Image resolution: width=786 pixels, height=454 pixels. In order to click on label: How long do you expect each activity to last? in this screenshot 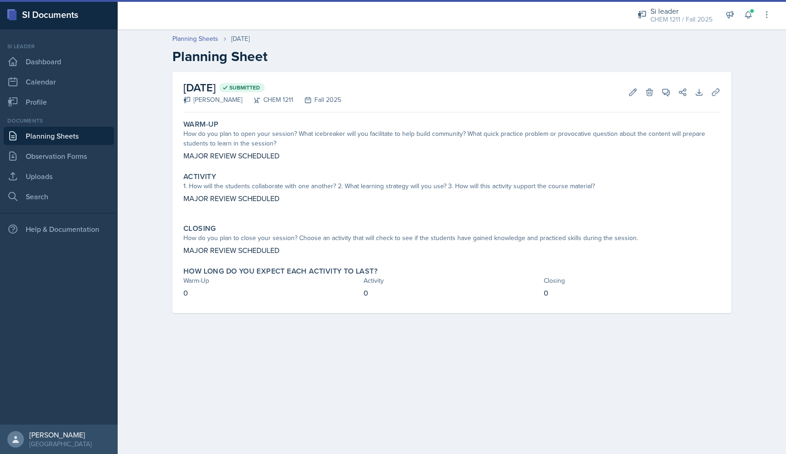, I will do `click(280, 272)`.